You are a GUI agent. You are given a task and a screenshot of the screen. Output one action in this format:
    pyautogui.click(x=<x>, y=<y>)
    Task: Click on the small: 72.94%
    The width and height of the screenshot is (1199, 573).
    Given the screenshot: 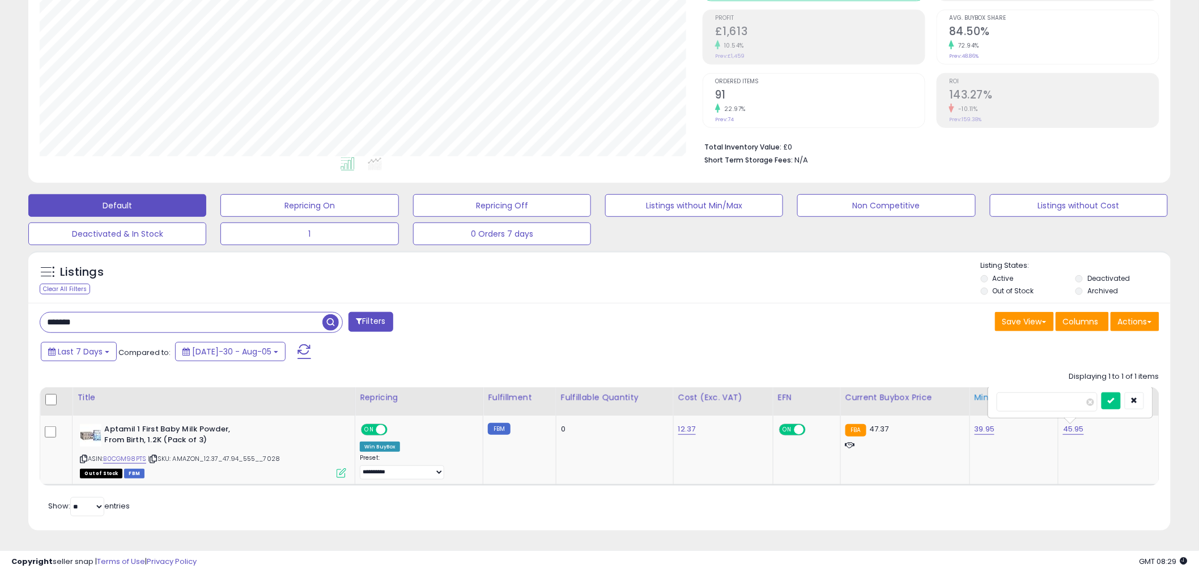 What is the action you would take?
    pyautogui.click(x=966, y=45)
    